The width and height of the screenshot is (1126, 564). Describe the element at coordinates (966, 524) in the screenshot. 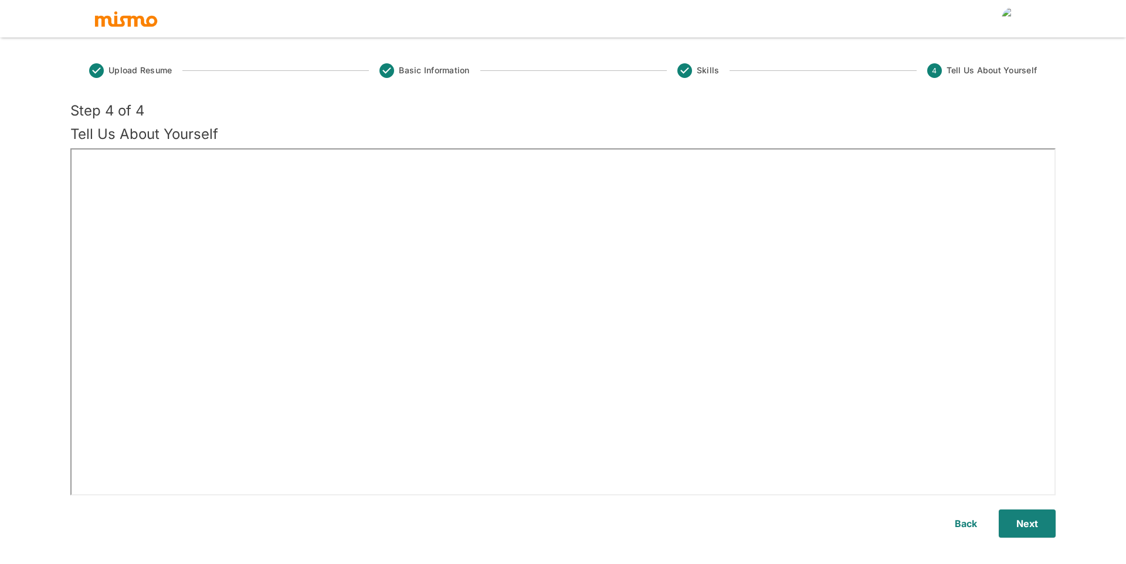

I see `button: Back` at that location.